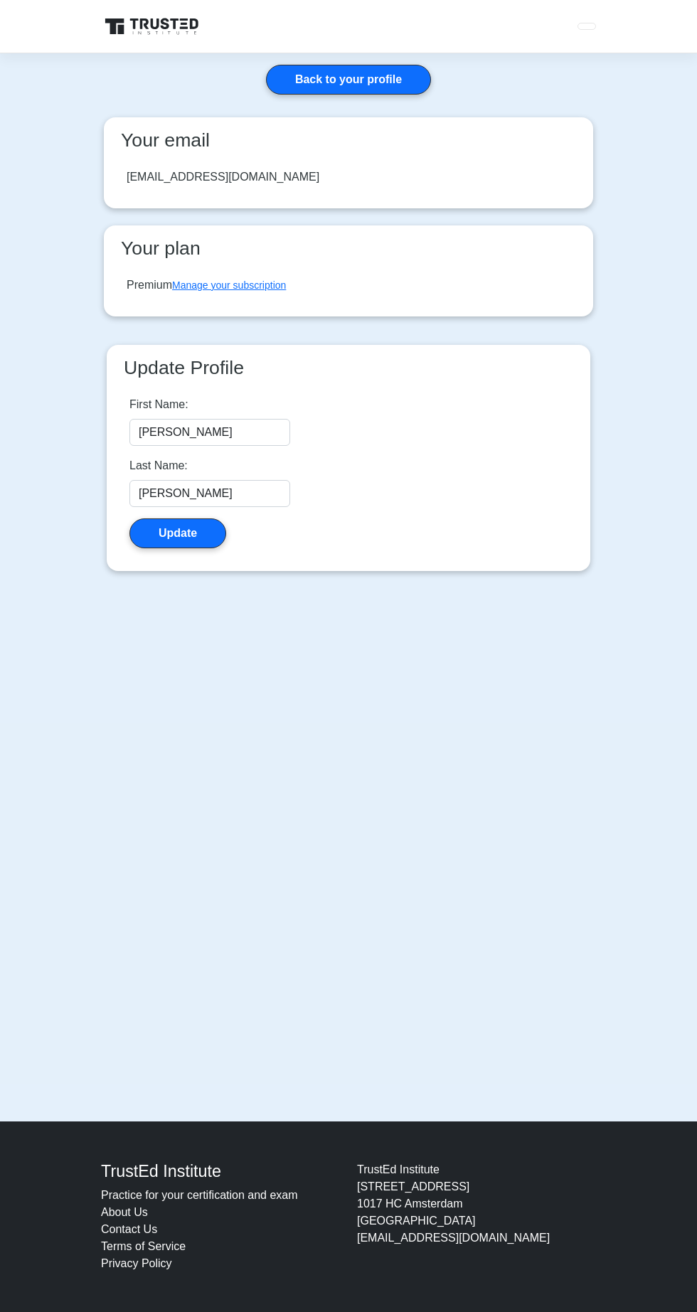 The image size is (697, 1312). Describe the element at coordinates (229, 285) in the screenshot. I see `a: Manage your subscription` at that location.